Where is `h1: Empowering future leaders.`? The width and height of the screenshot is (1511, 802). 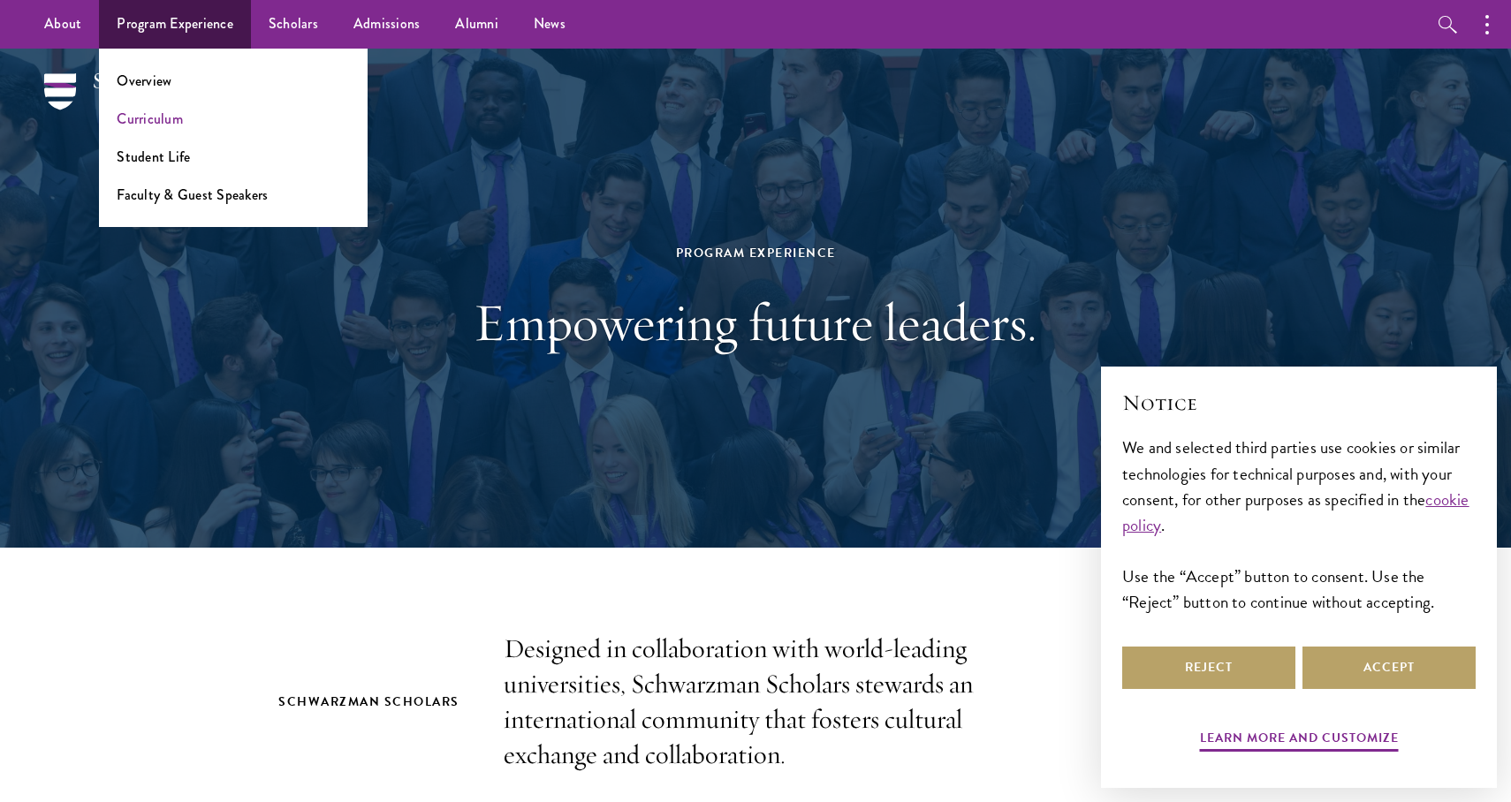 h1: Empowering future leaders. is located at coordinates (755, 322).